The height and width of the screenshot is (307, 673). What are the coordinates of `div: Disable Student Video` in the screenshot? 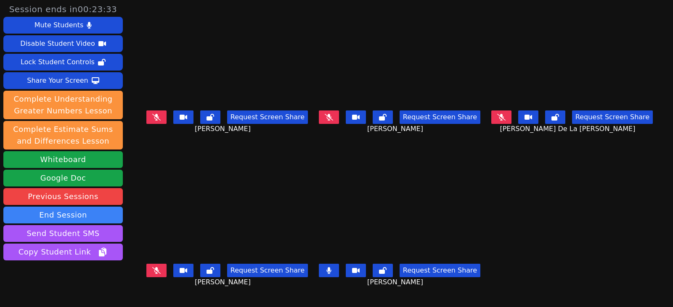 It's located at (57, 44).